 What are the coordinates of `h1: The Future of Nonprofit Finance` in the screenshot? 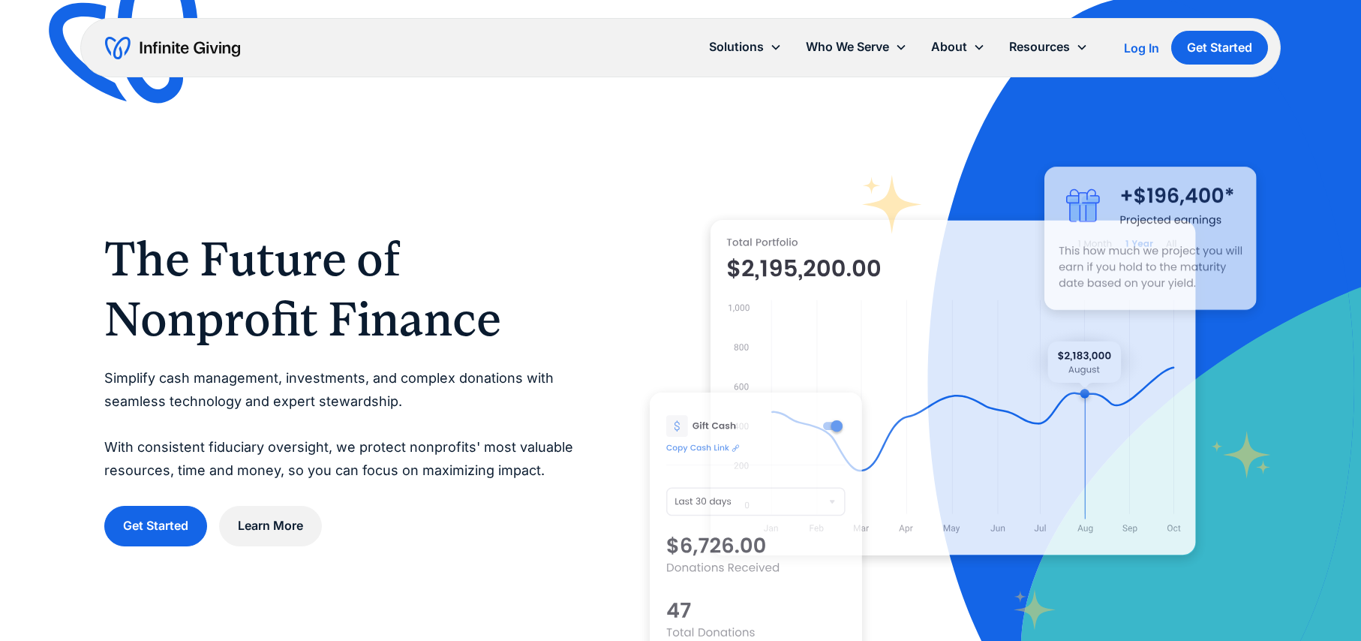 It's located at (347, 289).